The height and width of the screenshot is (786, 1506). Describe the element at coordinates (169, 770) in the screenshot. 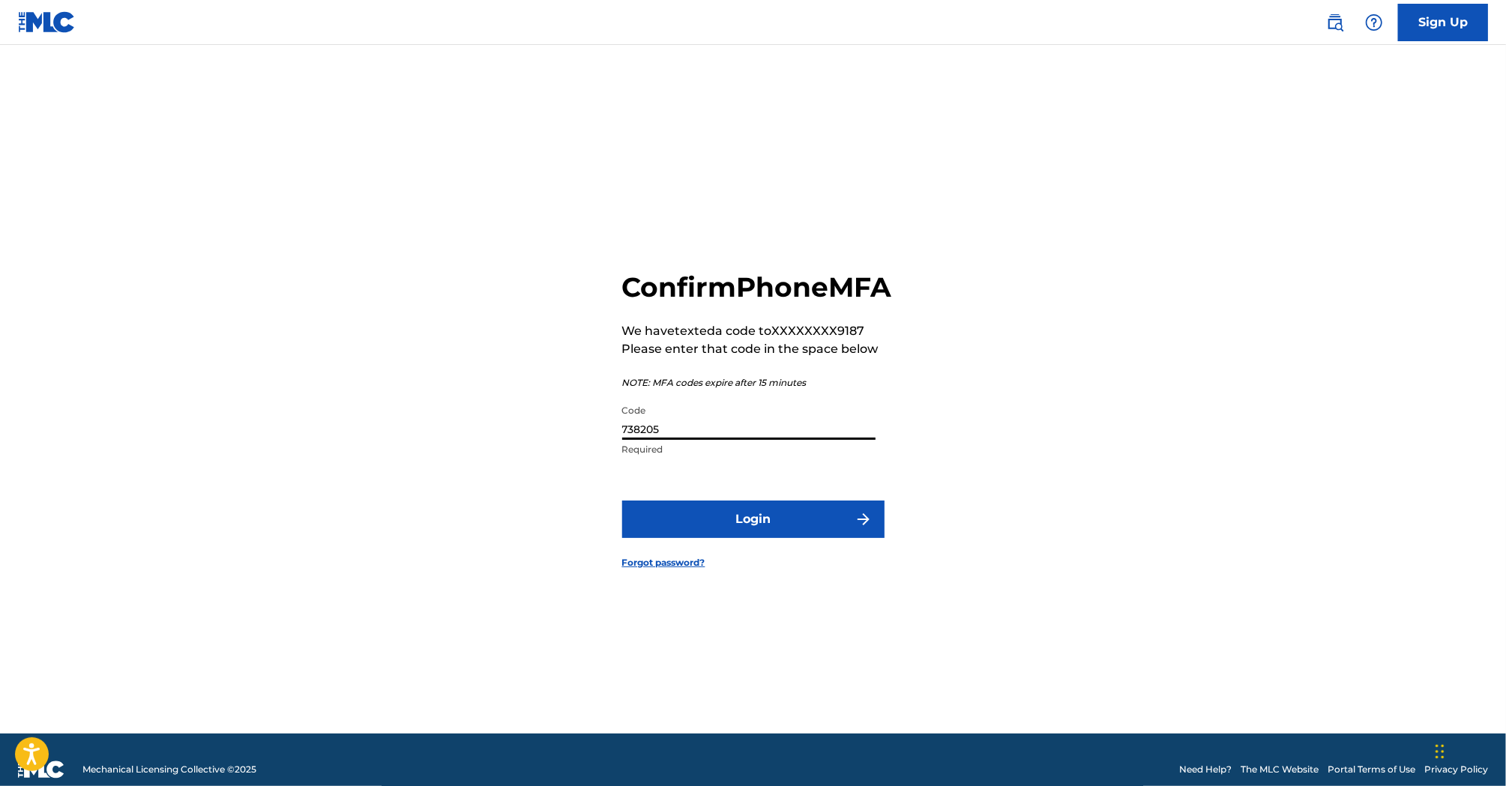

I see `span: Mechanical Licensing Collective © 2025` at that location.